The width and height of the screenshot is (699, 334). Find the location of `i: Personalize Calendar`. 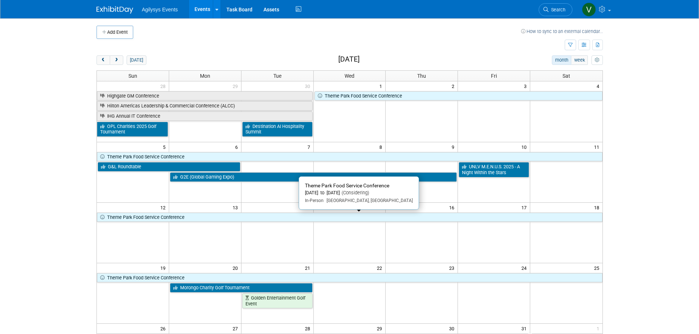

i: Personalize Calendar is located at coordinates (597, 60).